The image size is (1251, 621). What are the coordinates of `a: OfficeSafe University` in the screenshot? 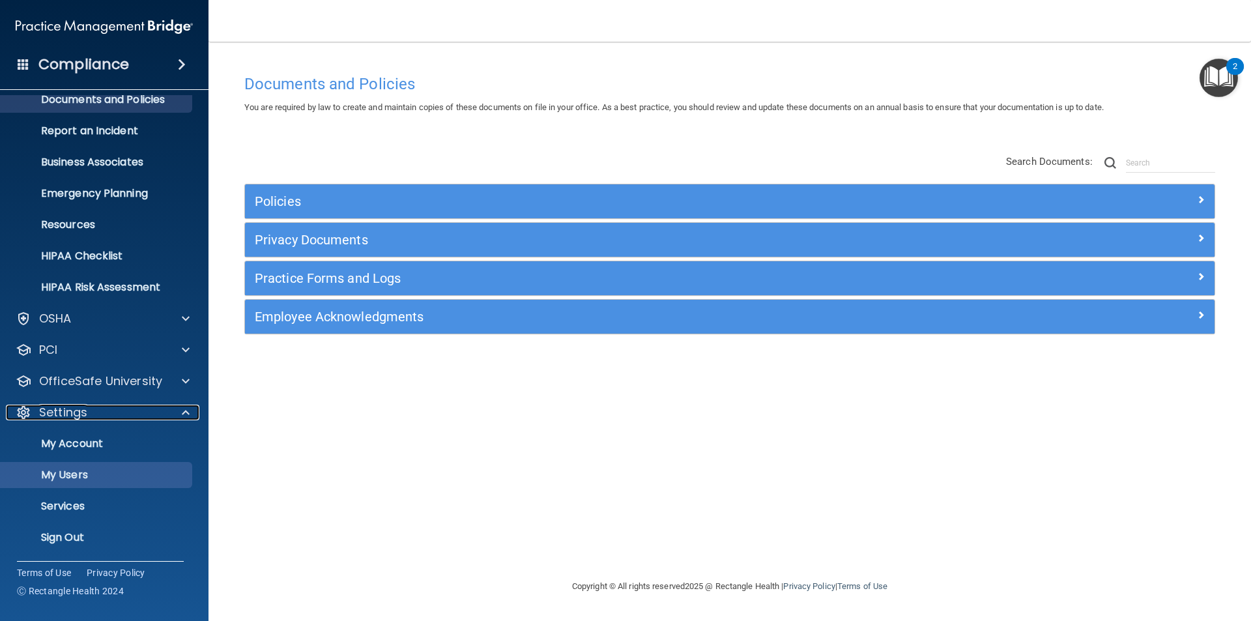 It's located at (102, 381).